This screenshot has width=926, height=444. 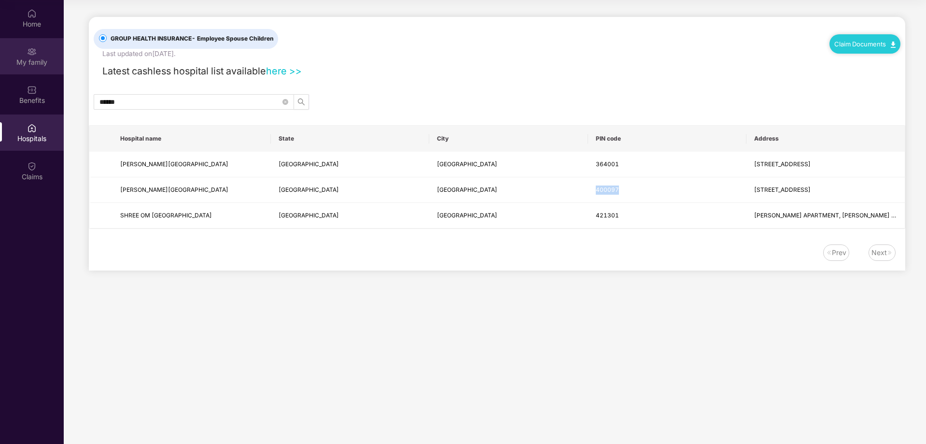 I want to click on span: Latest cashless hospital list available, so click(x=184, y=71).